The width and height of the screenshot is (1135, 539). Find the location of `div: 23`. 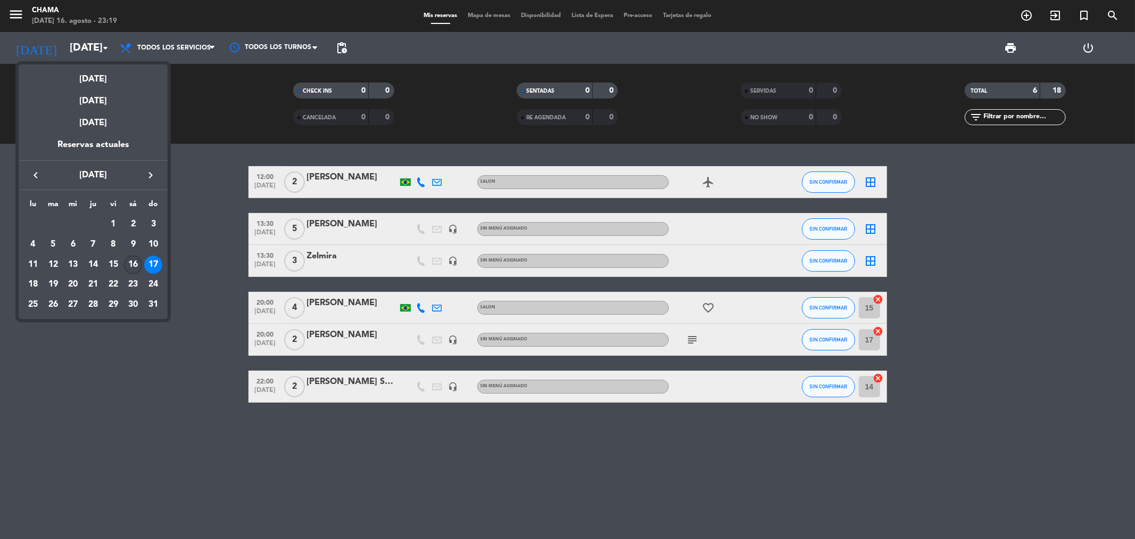

div: 23 is located at coordinates (133, 284).